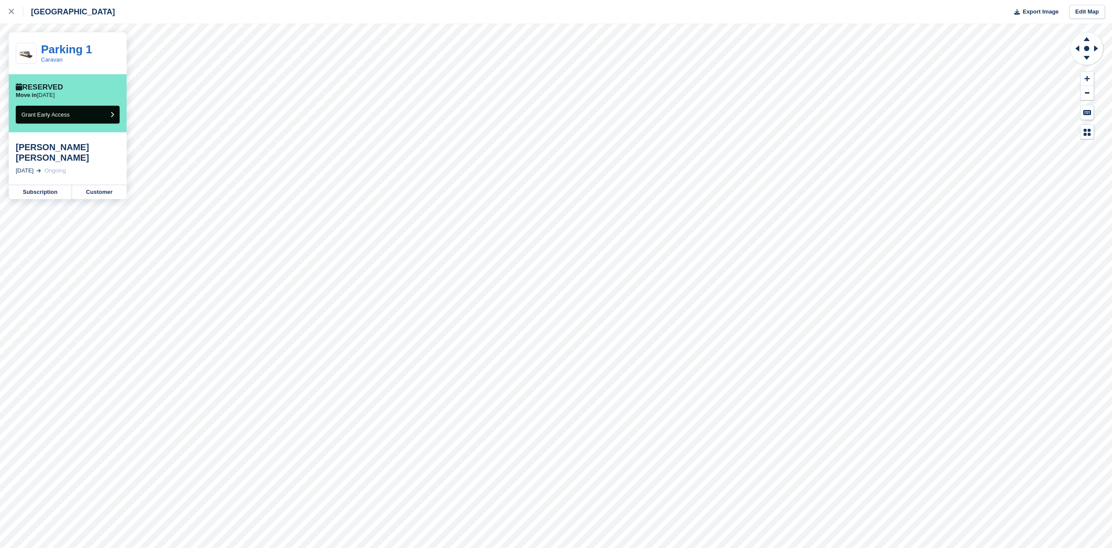  I want to click on img: arrow-right-light-icn-cde0832a797a2874e46488d9cf13f60e5c3a73dbe684e267c42b8395dfbc2abf.svg, so click(39, 171).